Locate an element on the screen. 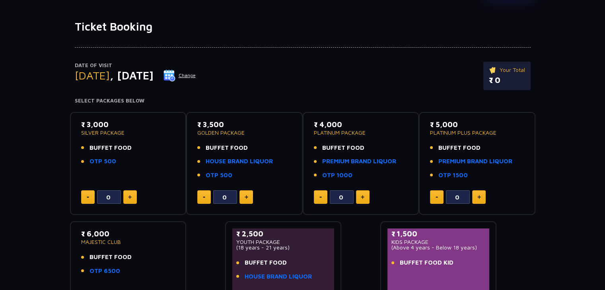 This screenshot has height=290, width=605. p: (Above 4 years - Below 18 years) is located at coordinates (438, 248).